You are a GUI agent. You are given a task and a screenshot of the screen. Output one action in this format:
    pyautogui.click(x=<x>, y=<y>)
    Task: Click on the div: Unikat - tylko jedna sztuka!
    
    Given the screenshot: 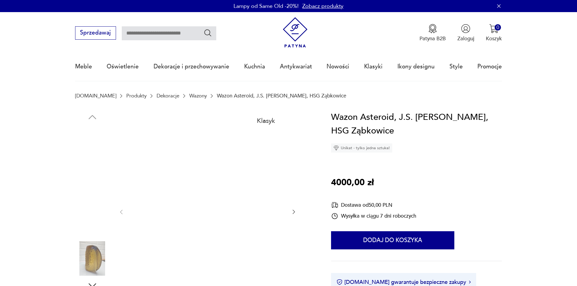 What is the action you would take?
    pyautogui.click(x=361, y=148)
    